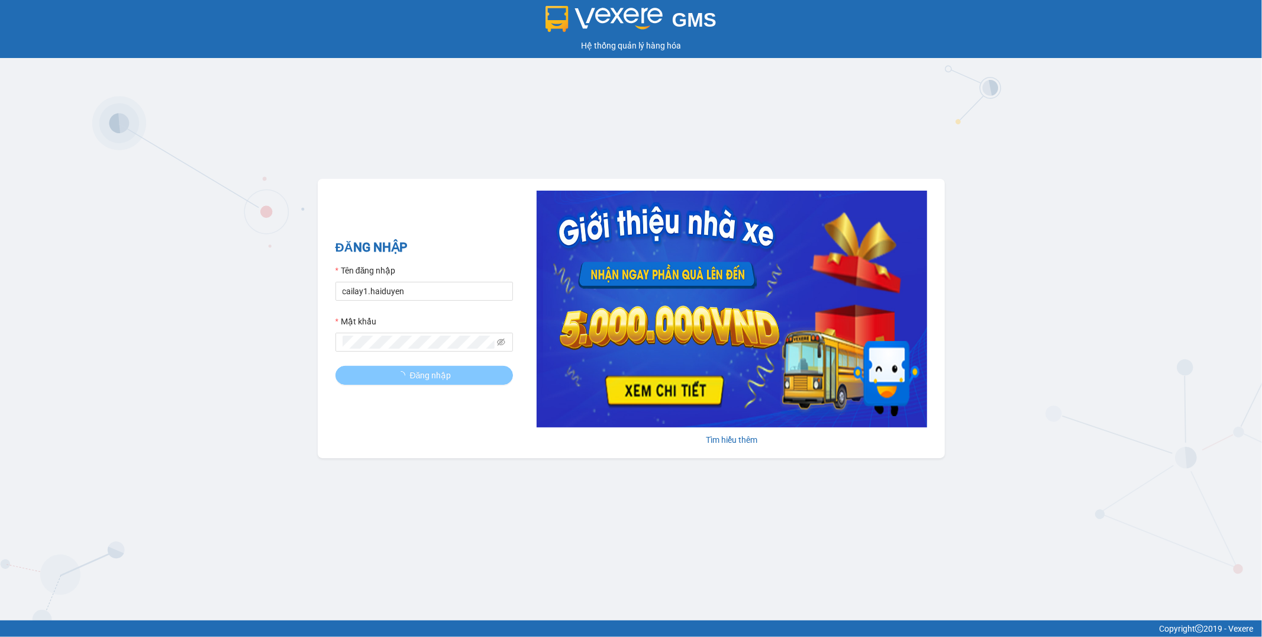 The image size is (1262, 637). Describe the element at coordinates (431, 375) in the screenshot. I see `span: Đăng nhập` at that location.